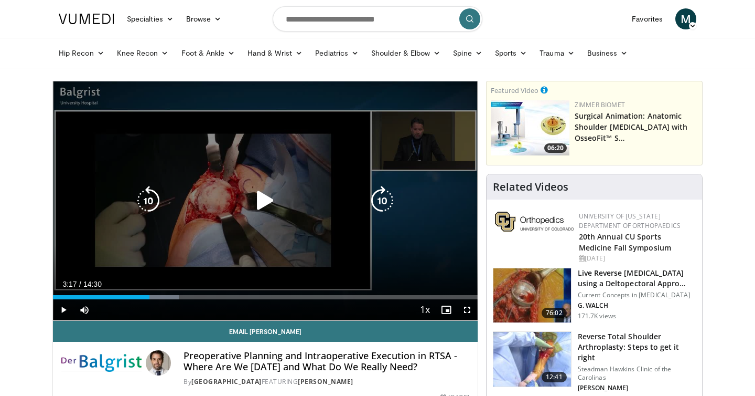 Image resolution: width=755 pixels, height=396 pixels. What do you see at coordinates (686, 19) in the screenshot?
I see `a: M` at bounding box center [686, 19].